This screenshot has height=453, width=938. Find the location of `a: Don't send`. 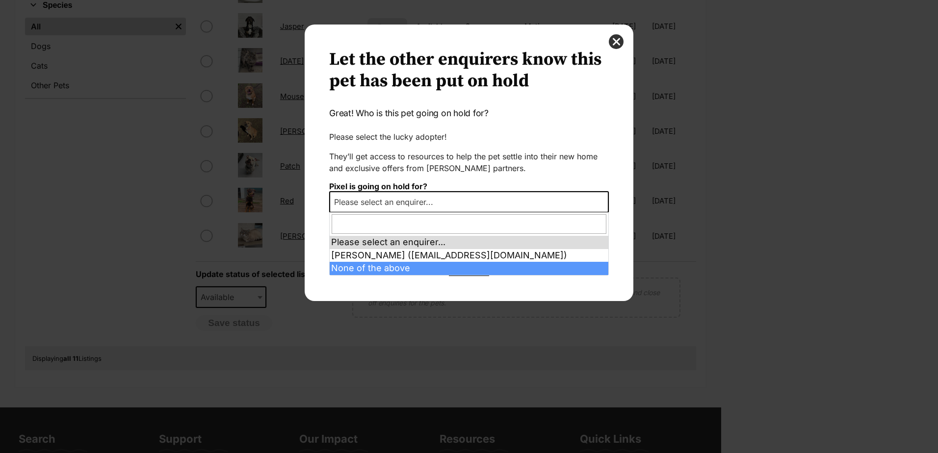

a: Don't send is located at coordinates (469, 272).